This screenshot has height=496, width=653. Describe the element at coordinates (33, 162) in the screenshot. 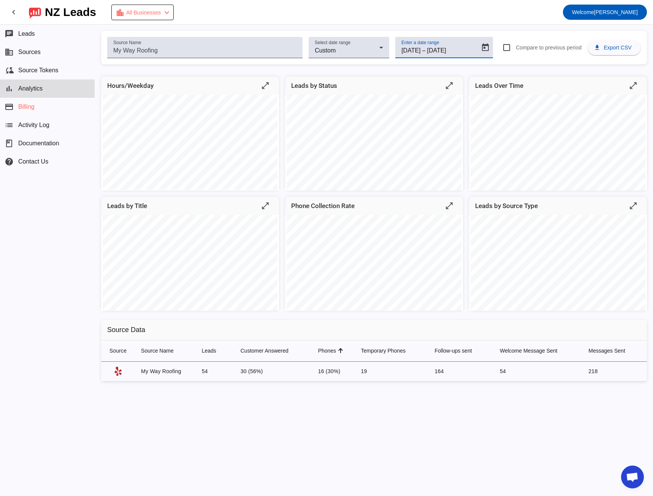

I see `span: Contact Us` at that location.